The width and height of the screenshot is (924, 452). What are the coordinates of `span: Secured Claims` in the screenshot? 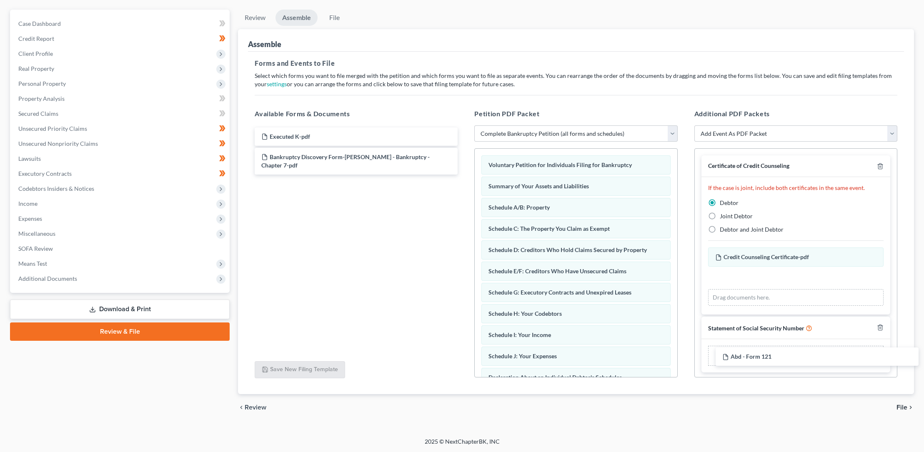 It's located at (38, 113).